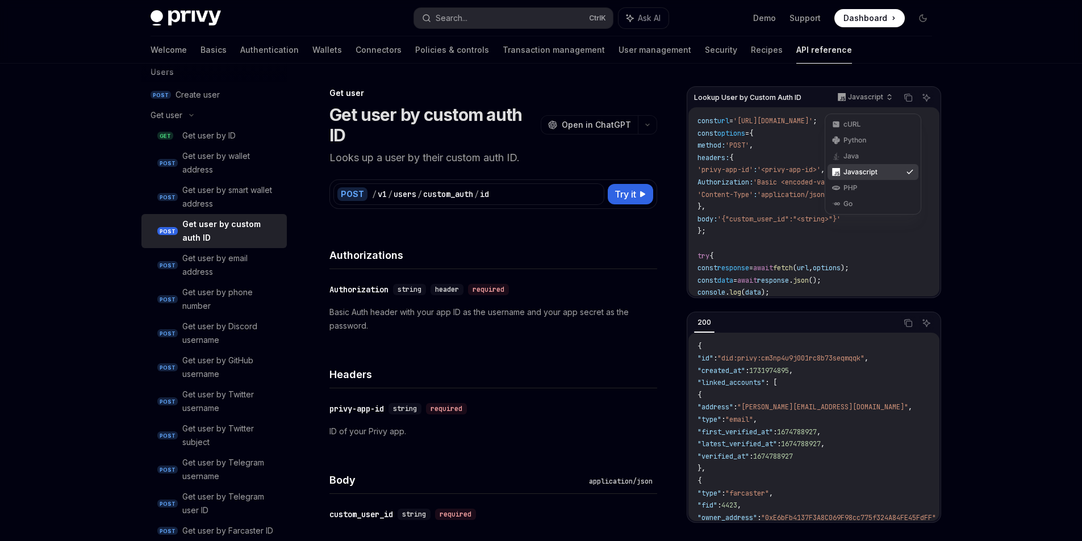  What do you see at coordinates (873, 204) in the screenshot?
I see `div: Go` at bounding box center [873, 204].